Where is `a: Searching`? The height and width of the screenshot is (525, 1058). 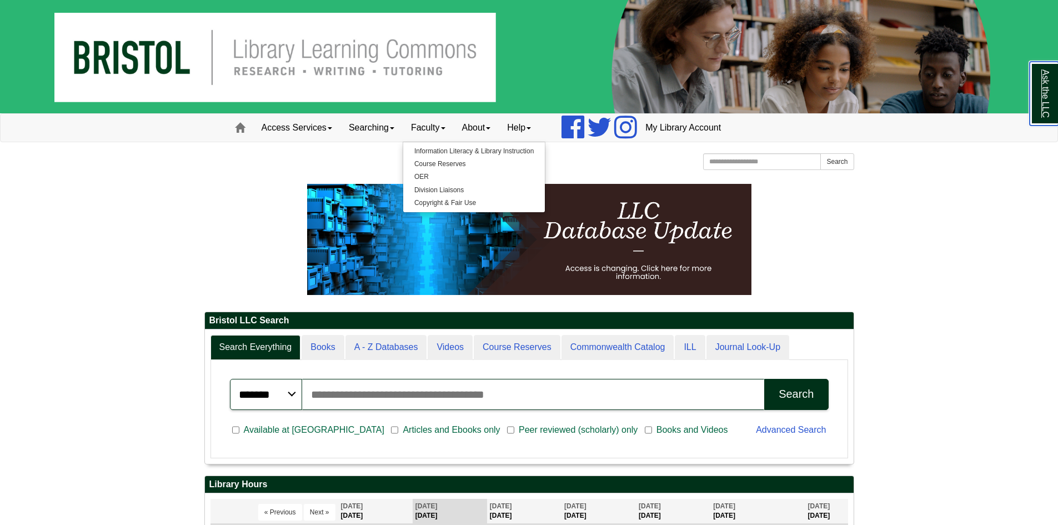
a: Searching is located at coordinates (371, 128).